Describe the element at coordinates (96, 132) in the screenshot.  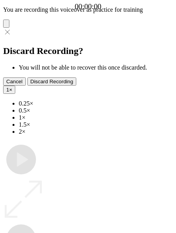
I see `li: 2×` at that location.